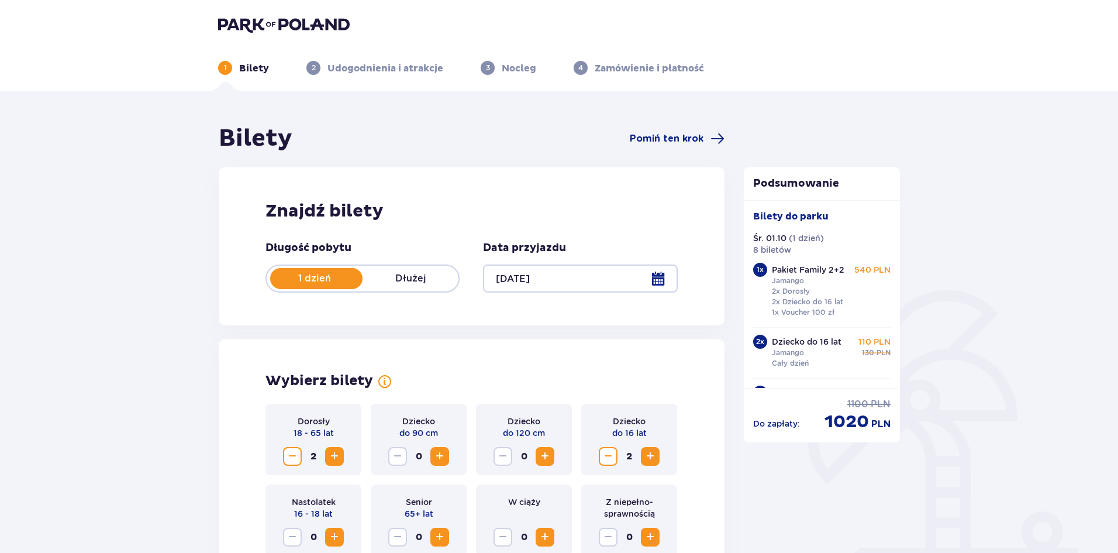 The width and height of the screenshot is (1118, 553). I want to click on p: 130, so click(868, 353).